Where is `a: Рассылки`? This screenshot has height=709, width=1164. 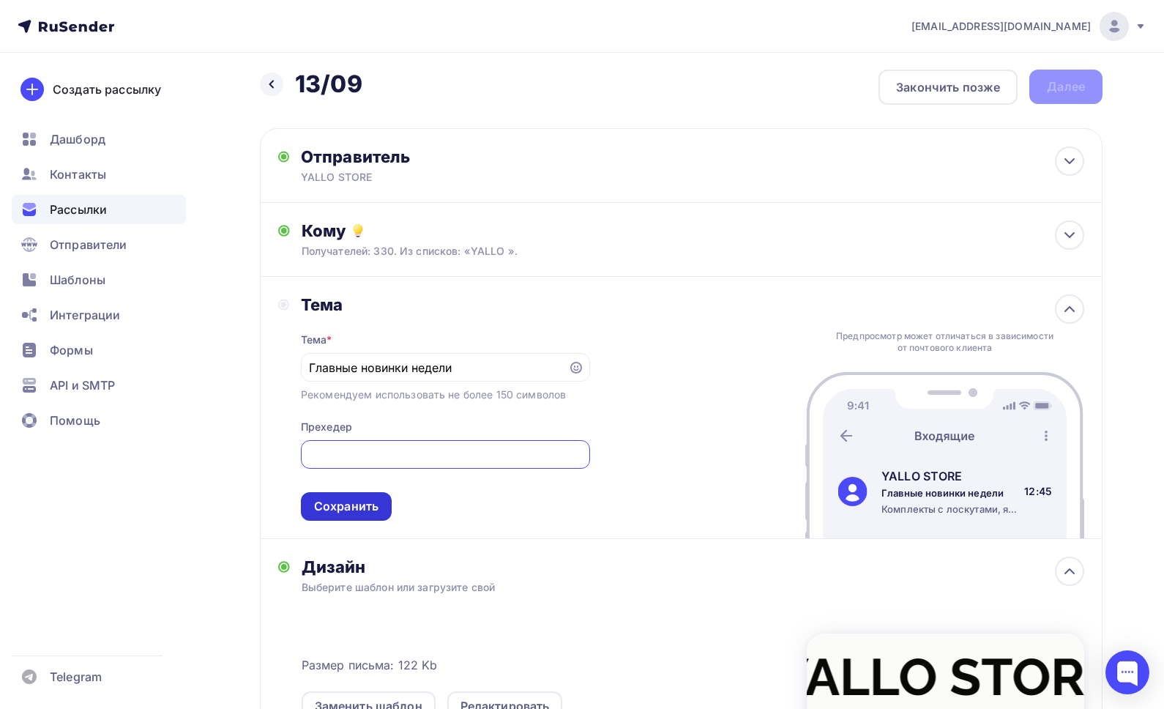 a: Рассылки is located at coordinates (99, 209).